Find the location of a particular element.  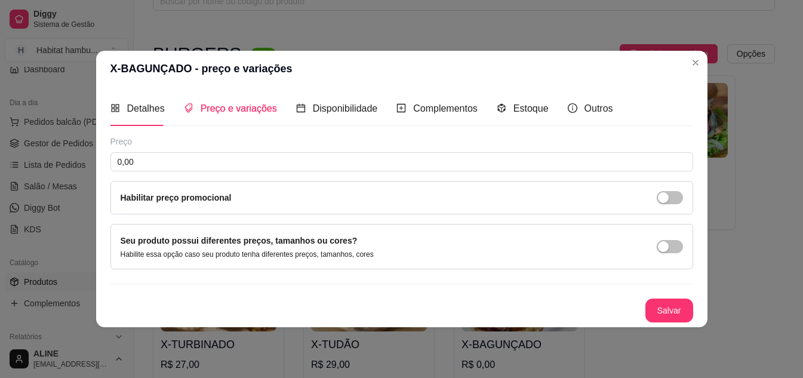

label: Seu produto possui diferentes preços, tamanhos ou cores? is located at coordinates (239, 241).